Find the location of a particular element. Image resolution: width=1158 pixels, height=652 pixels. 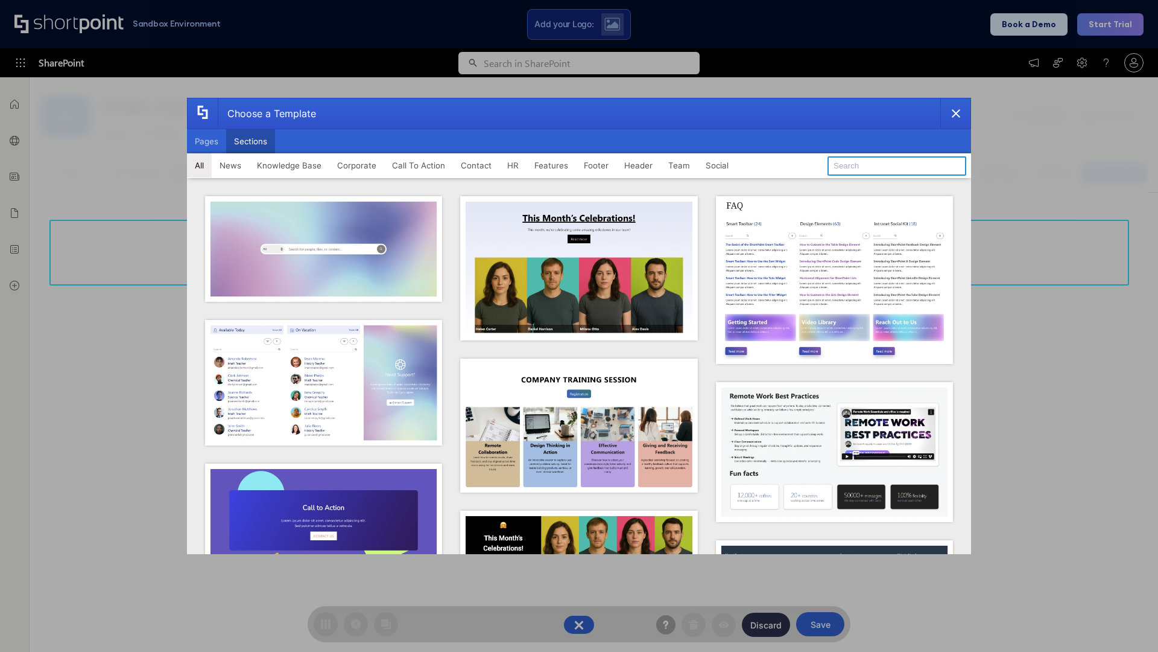

button: HR is located at coordinates (513, 165).